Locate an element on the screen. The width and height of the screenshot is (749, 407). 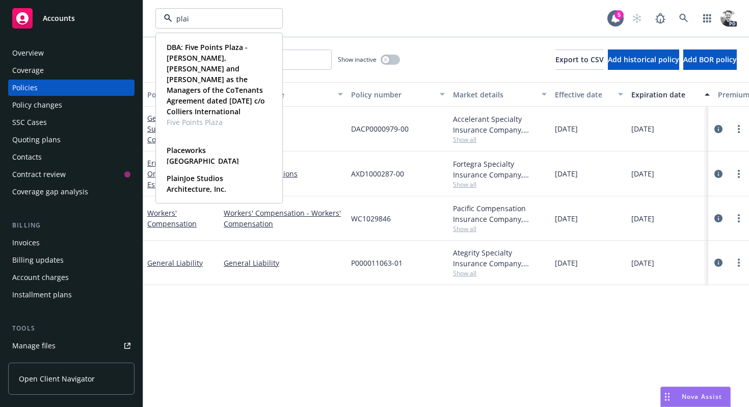
button: Export to CSV is located at coordinates (580, 60).